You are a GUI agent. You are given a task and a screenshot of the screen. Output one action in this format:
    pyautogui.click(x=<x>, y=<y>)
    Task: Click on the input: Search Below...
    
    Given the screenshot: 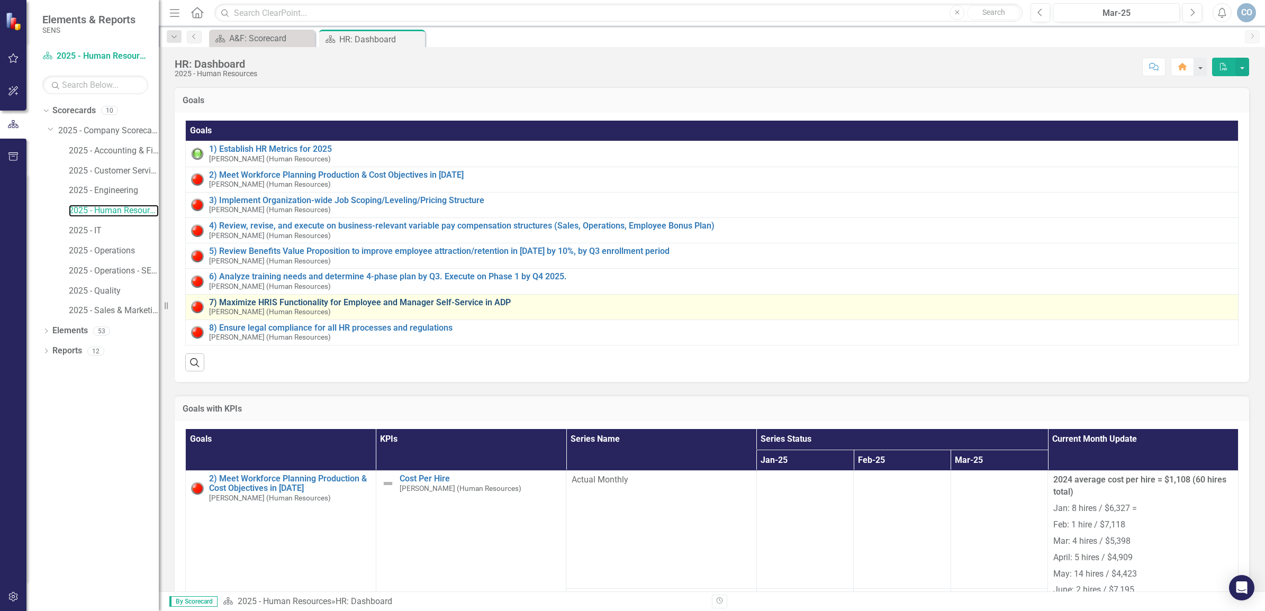 What is the action you would take?
    pyautogui.click(x=95, y=85)
    